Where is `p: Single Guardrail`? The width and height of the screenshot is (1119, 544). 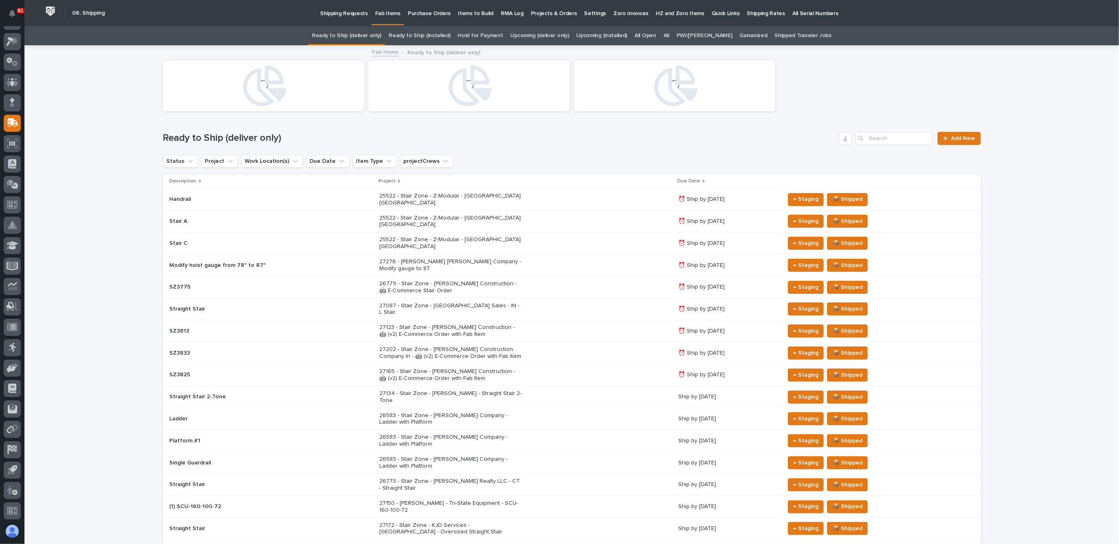
p: Single Guardrail is located at coordinates (241, 463).